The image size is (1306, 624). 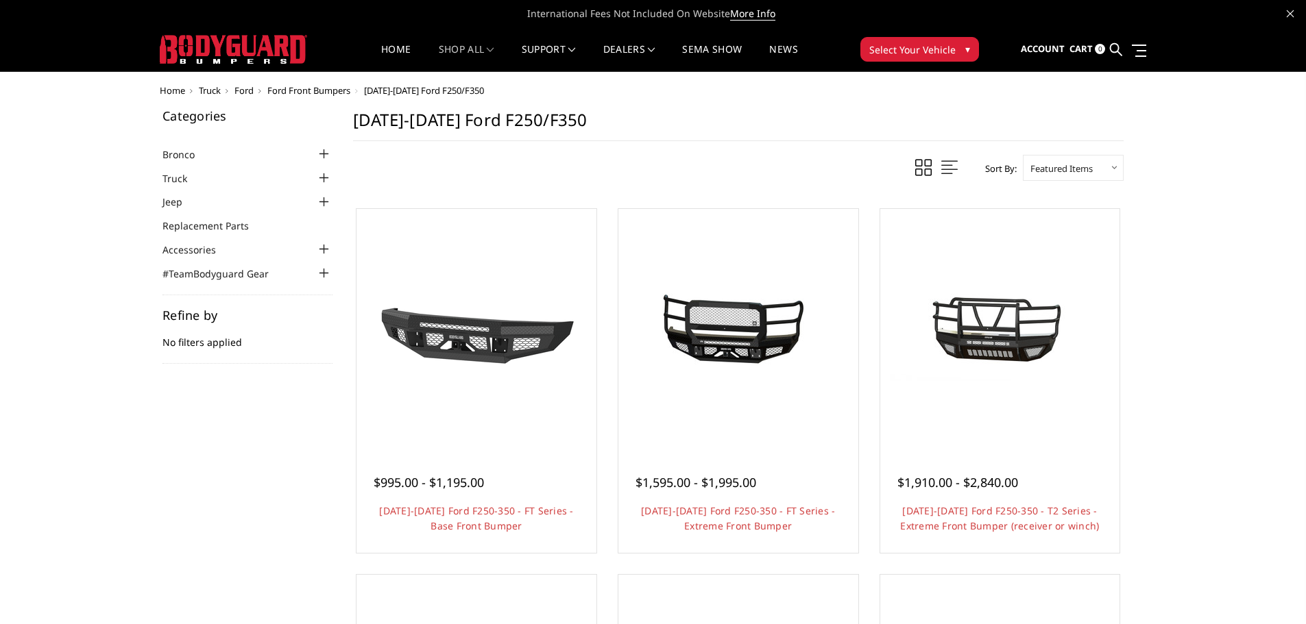 What do you see at coordinates (476, 329) in the screenshot?
I see `img: 2017-2022 Ford F250-350 - FT Series - Base Front Bumper` at bounding box center [476, 329].